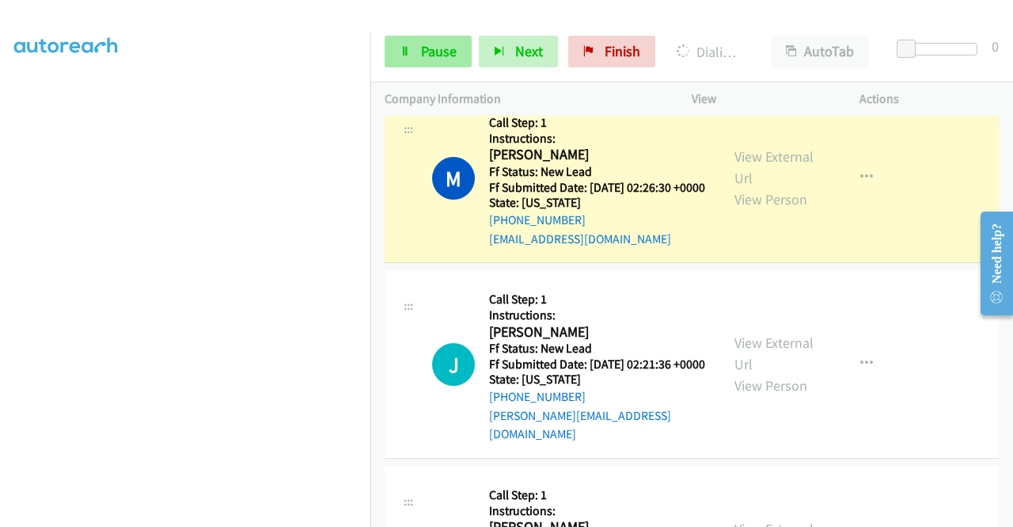 This screenshot has width=1013, height=527. Describe the element at coordinates (524, 99) in the screenshot. I see `p: Company Information` at that location.